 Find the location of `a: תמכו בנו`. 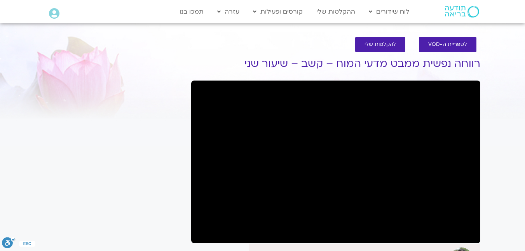

a: תמכו בנו is located at coordinates (192, 12).